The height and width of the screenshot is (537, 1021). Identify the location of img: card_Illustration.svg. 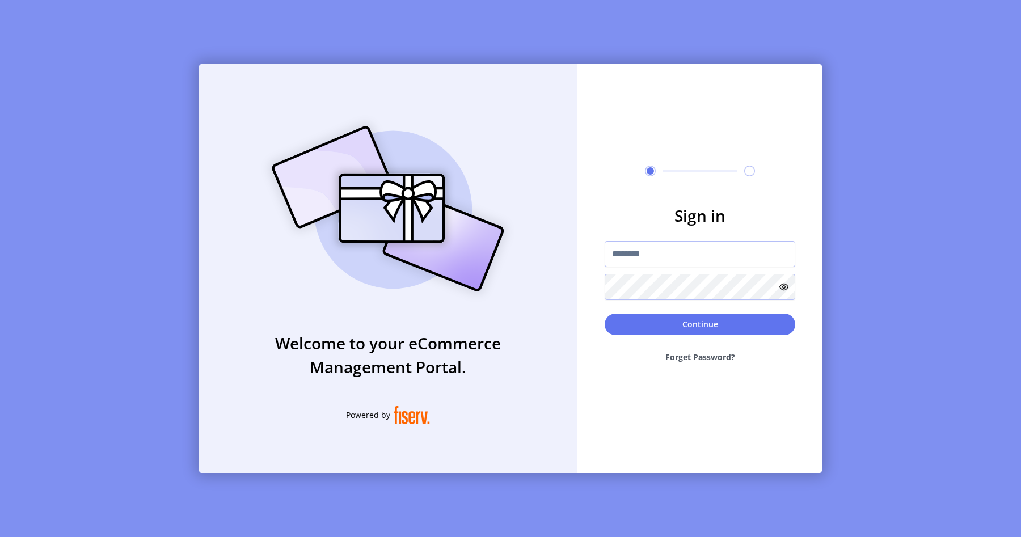
(388, 209).